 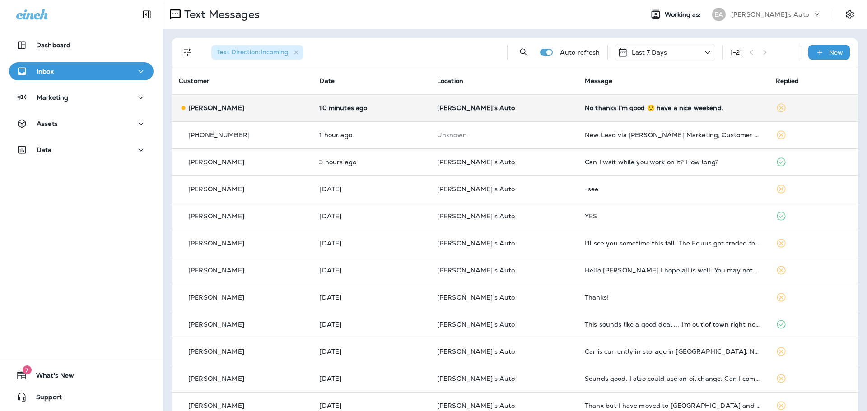 What do you see at coordinates (503, 135) in the screenshot?
I see `p: This customer does not have a last location and the phone number they messaged is not assigned to...` at bounding box center [503, 135].